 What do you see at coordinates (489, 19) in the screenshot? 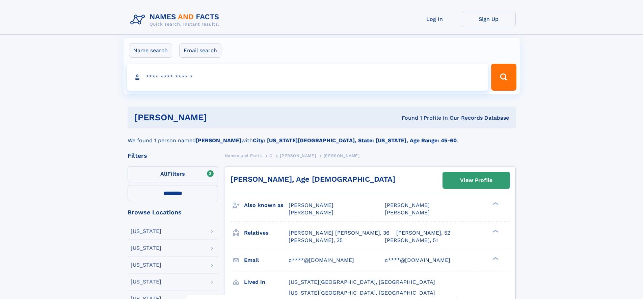
I see `a: Sign Up` at bounding box center [489, 19].